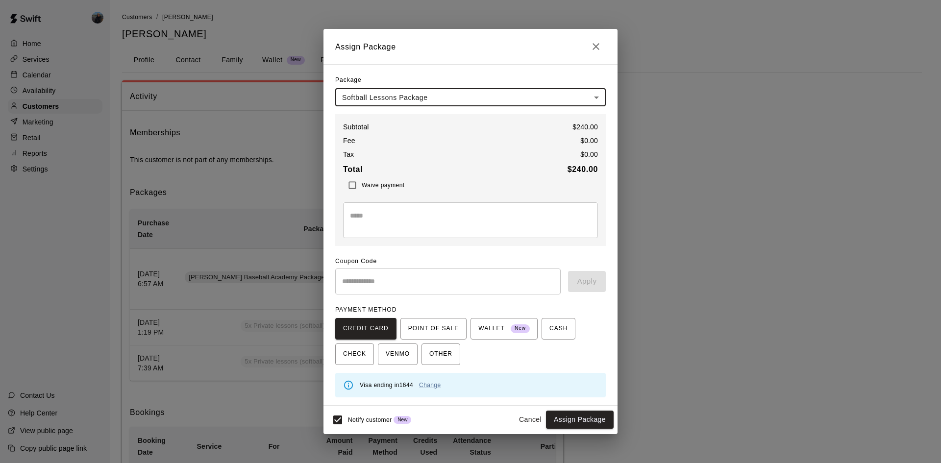 The width and height of the screenshot is (941, 463). I want to click on span: CREDIT CARD, so click(366, 329).